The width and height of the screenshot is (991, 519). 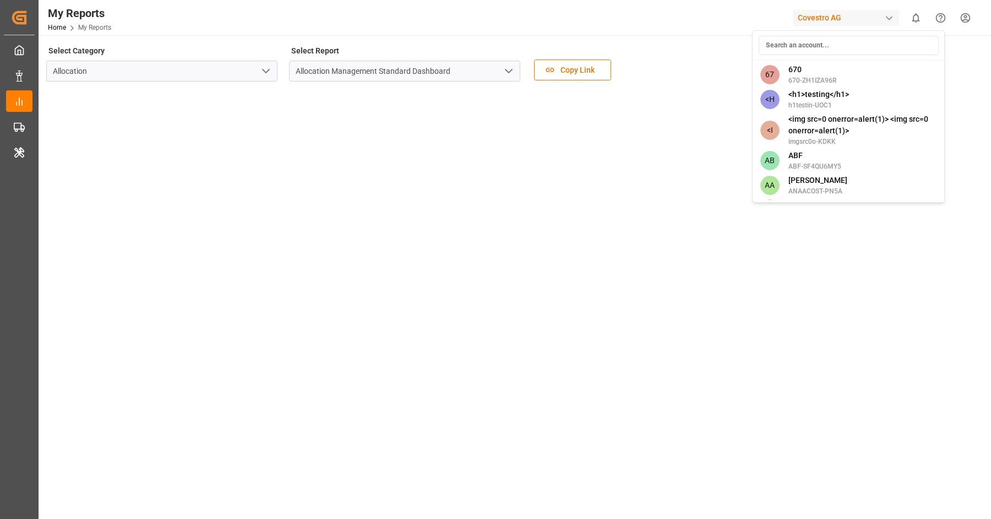 I want to click on span: <I, so click(x=770, y=130).